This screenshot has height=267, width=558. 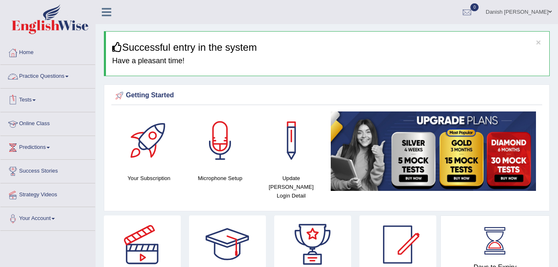 What do you see at coordinates (328, 47) in the screenshot?
I see `h3: Successful entry in the system` at bounding box center [328, 47].